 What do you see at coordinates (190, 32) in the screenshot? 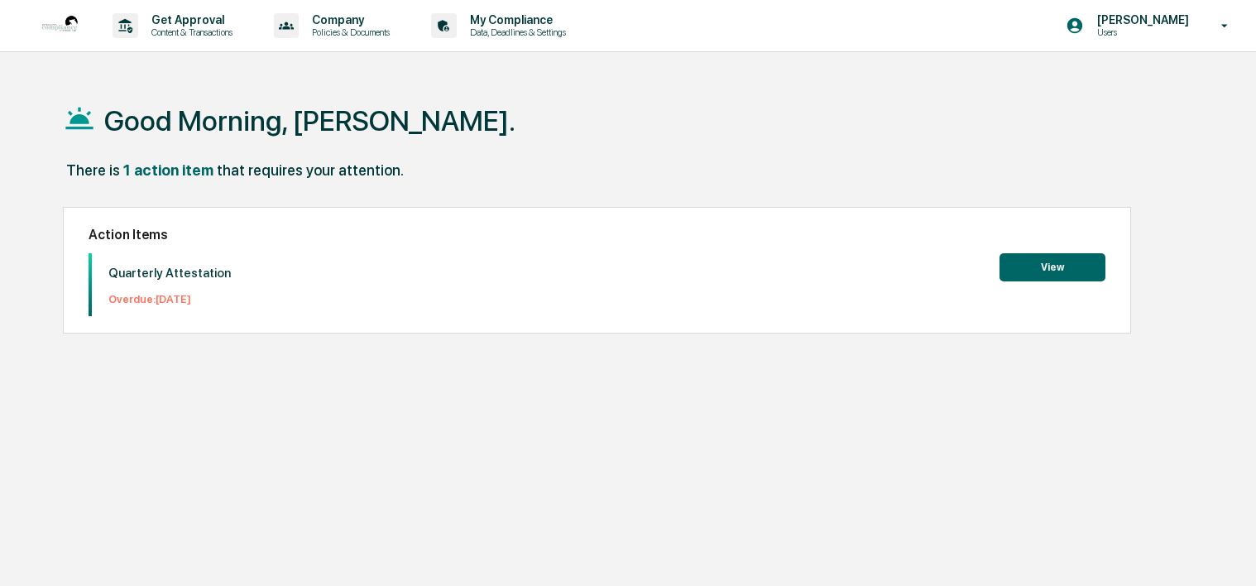
I see `p: Content & Transactions` at bounding box center [190, 32].